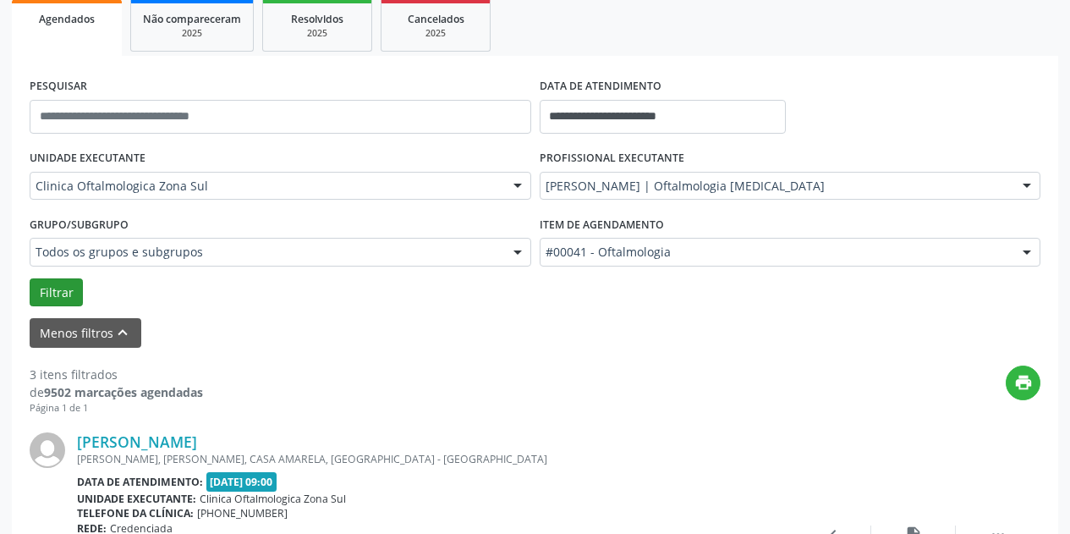 This screenshot has height=534, width=1070. I want to click on label: UNIDADE EXECUTANTE, so click(87, 158).